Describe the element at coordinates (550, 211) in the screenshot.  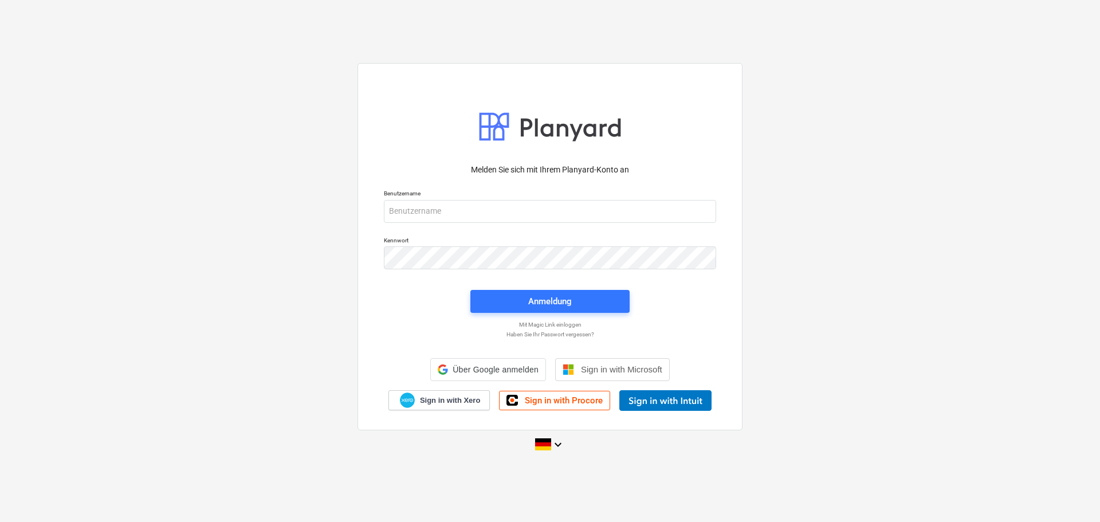
I see `input: Benutzername` at that location.